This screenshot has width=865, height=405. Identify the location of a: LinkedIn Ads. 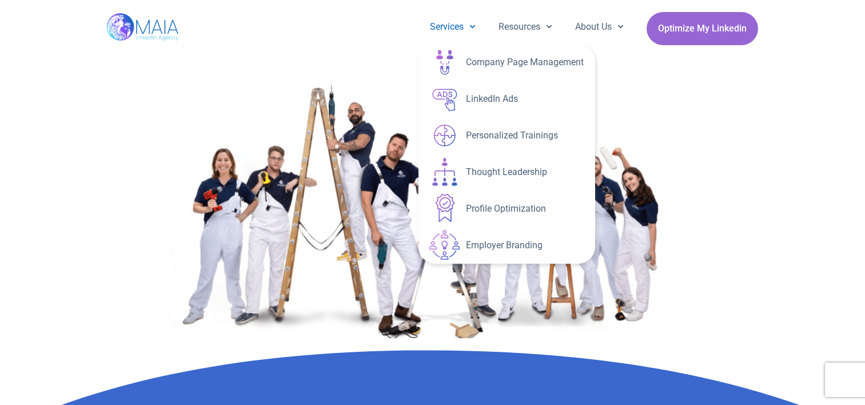
(507, 99).